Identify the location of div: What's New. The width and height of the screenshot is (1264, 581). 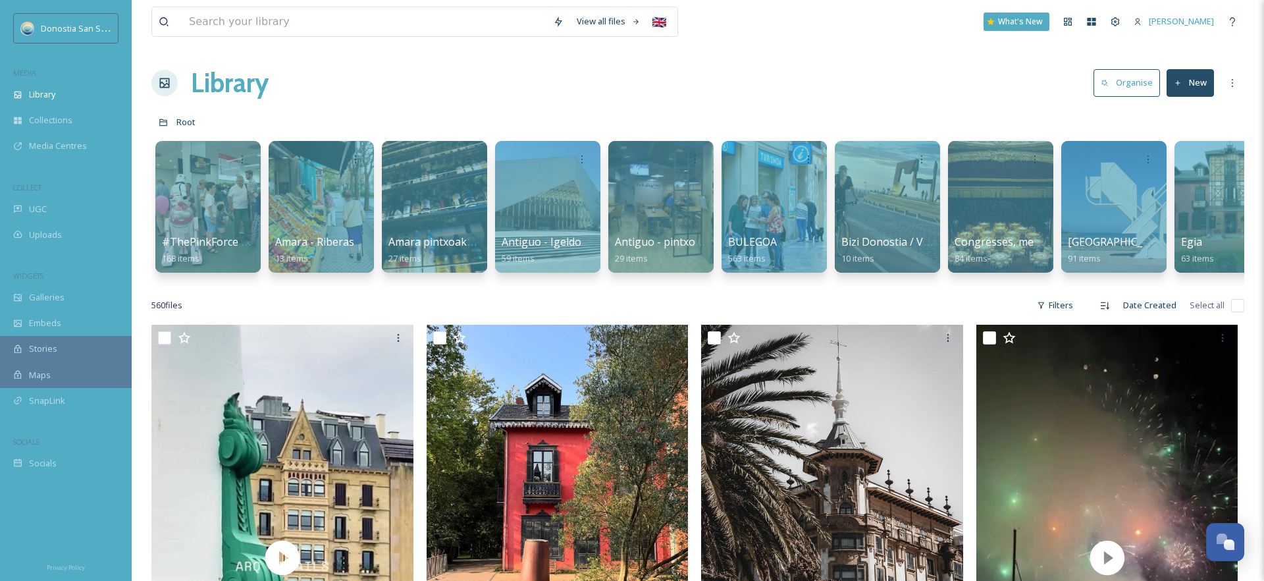
(1017, 22).